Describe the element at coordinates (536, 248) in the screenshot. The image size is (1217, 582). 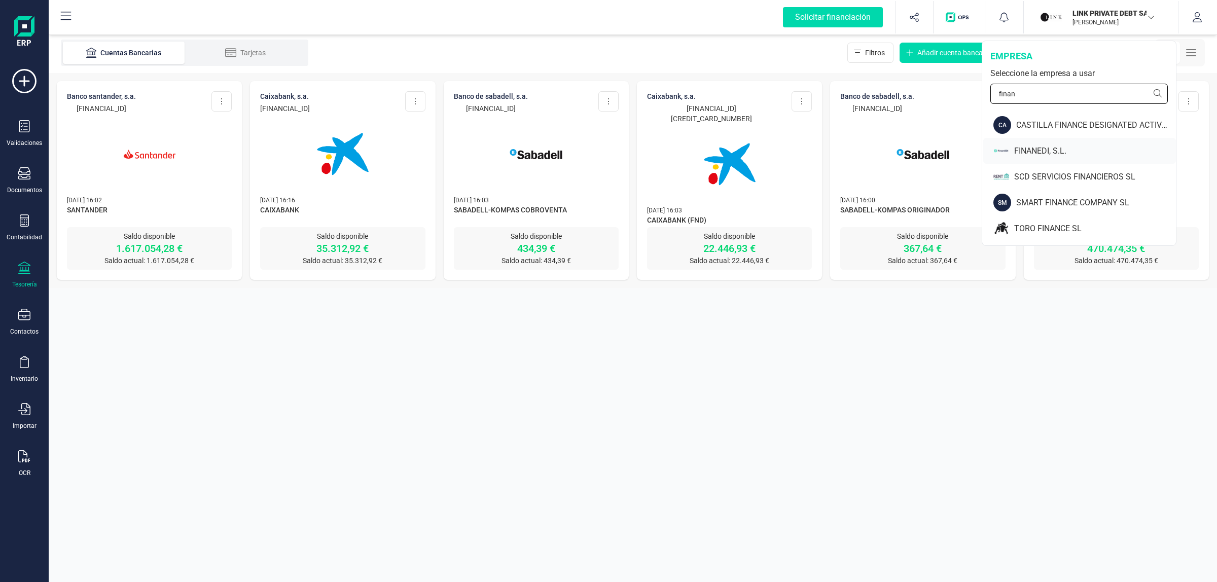
I see `p: 434,39 €` at that location.